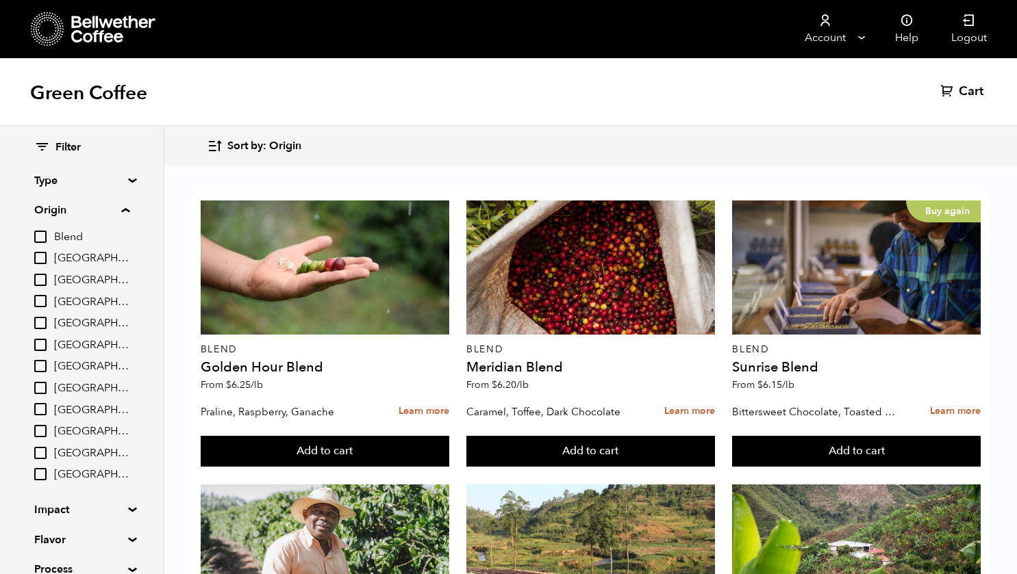 The height and width of the screenshot is (574, 1017). I want to click on p: Bittersweet Chocolate, Toasted Marshmallow, Candied Orange, Praline, so click(816, 412).